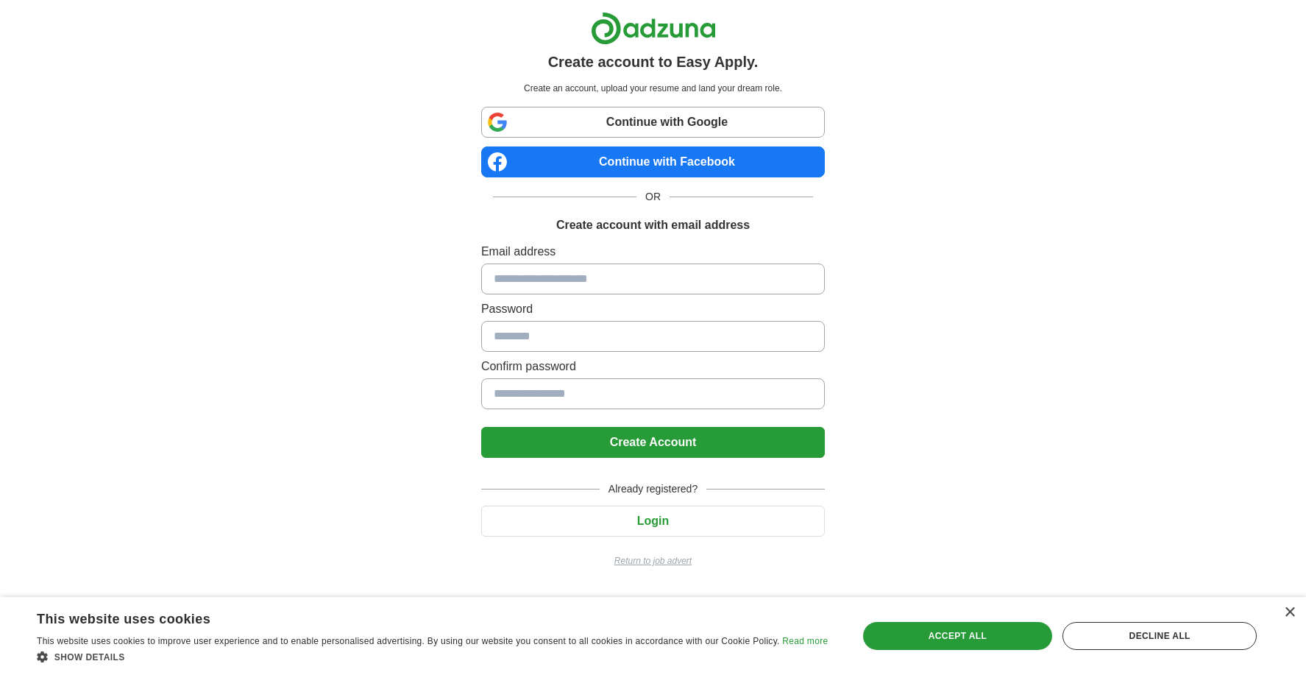 Image resolution: width=1306 pixels, height=675 pixels. I want to click on div: This website uses cookies, so click(414, 617).